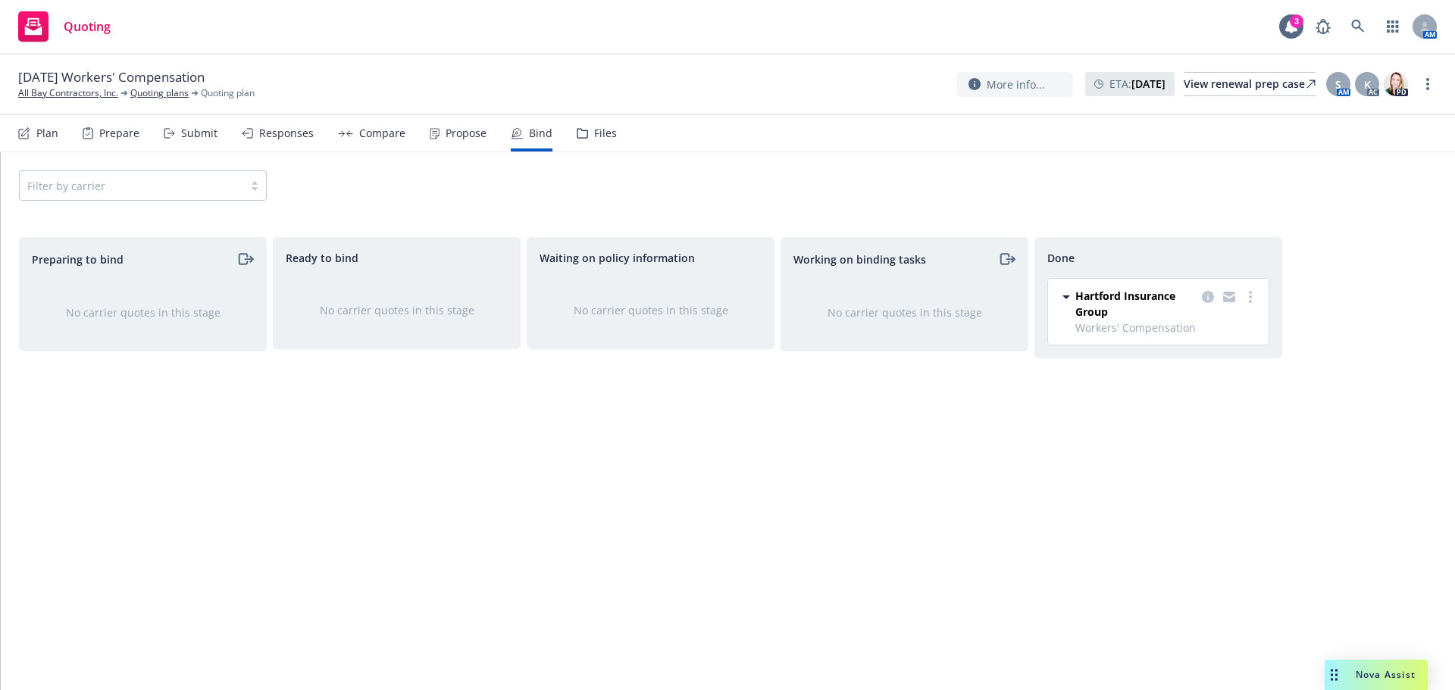 The height and width of the screenshot is (690, 1455). What do you see at coordinates (1358, 27) in the screenshot?
I see `a: Search` at bounding box center [1358, 27].